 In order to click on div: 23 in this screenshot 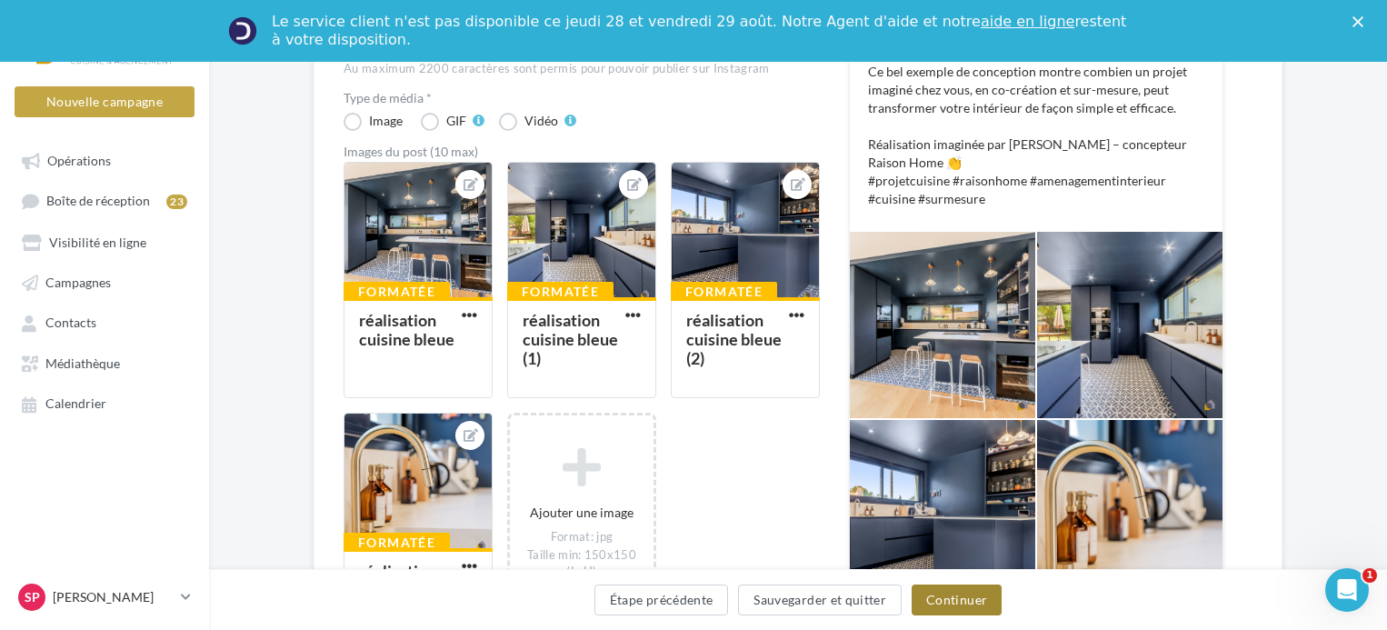, I will do `click(176, 202)`.